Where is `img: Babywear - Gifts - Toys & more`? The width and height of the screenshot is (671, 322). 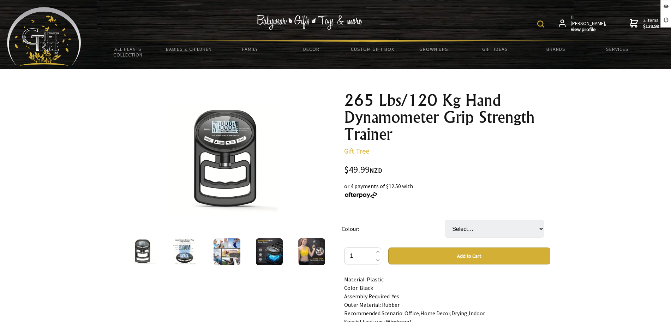 img: Babywear - Gifts - Toys & more is located at coordinates (309, 22).